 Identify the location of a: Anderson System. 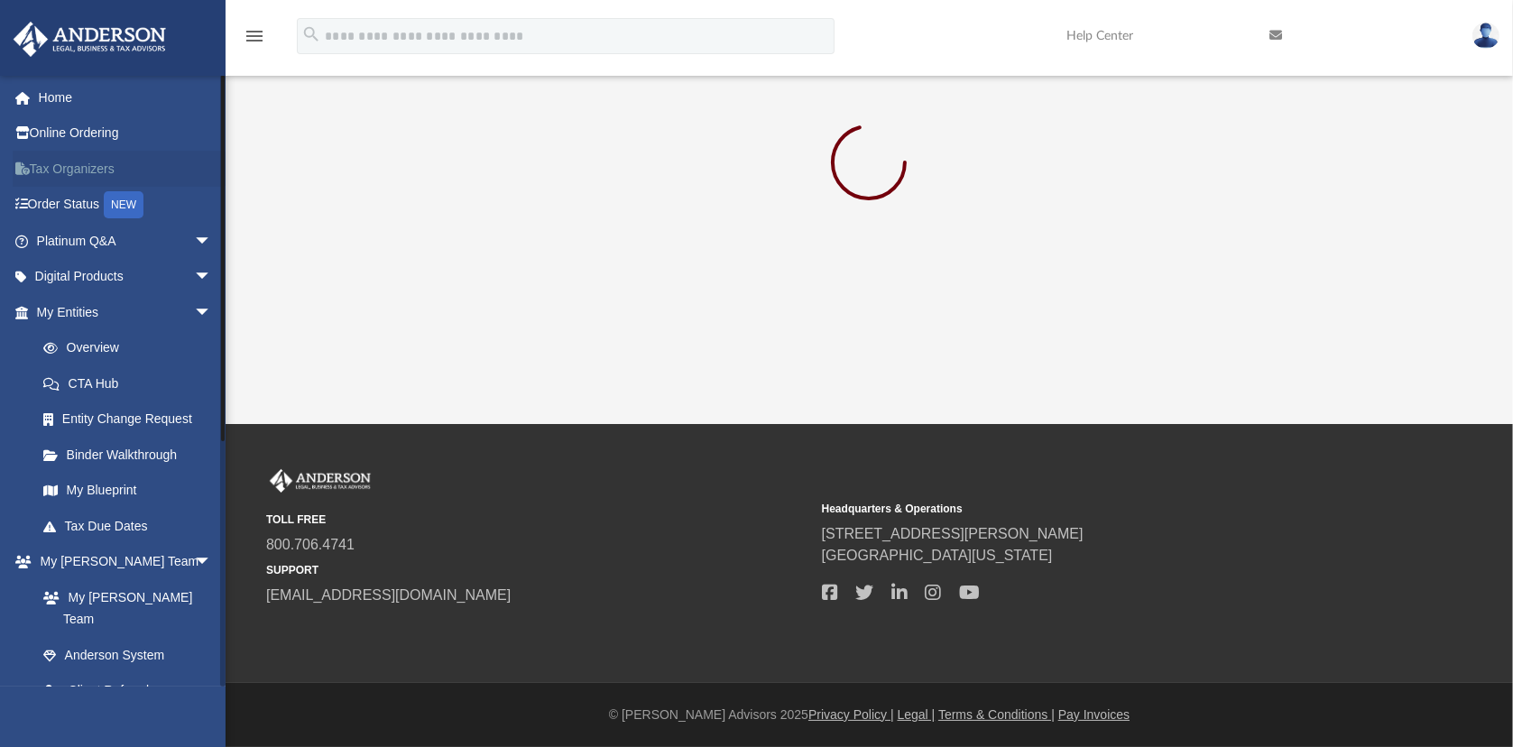
(127, 655).